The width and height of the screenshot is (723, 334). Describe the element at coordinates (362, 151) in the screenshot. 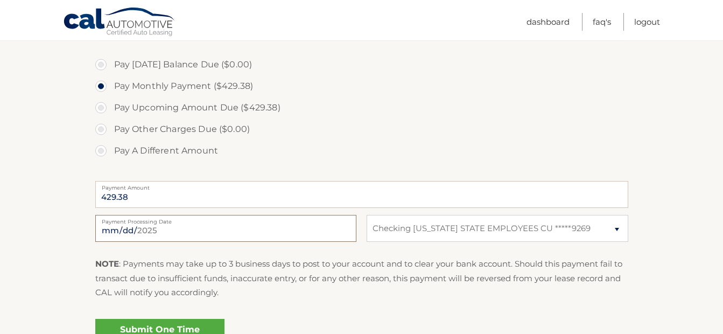

I see `label: Pay A Different Amount` at that location.